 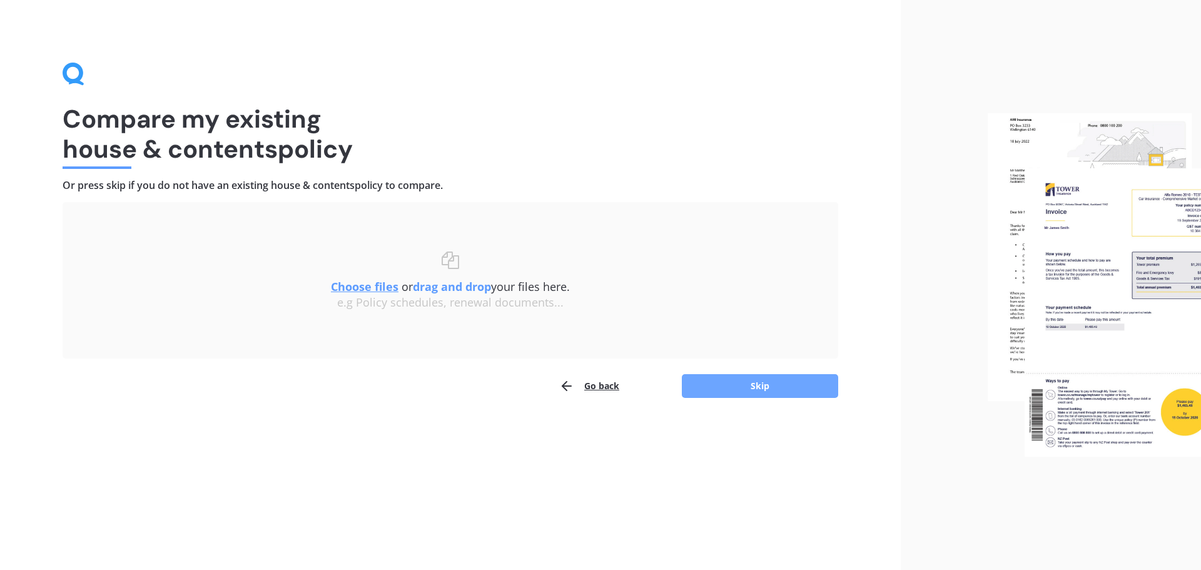 I want to click on h4: Or press skip if you do not have an existing house & contents policy to compare., so click(x=450, y=185).